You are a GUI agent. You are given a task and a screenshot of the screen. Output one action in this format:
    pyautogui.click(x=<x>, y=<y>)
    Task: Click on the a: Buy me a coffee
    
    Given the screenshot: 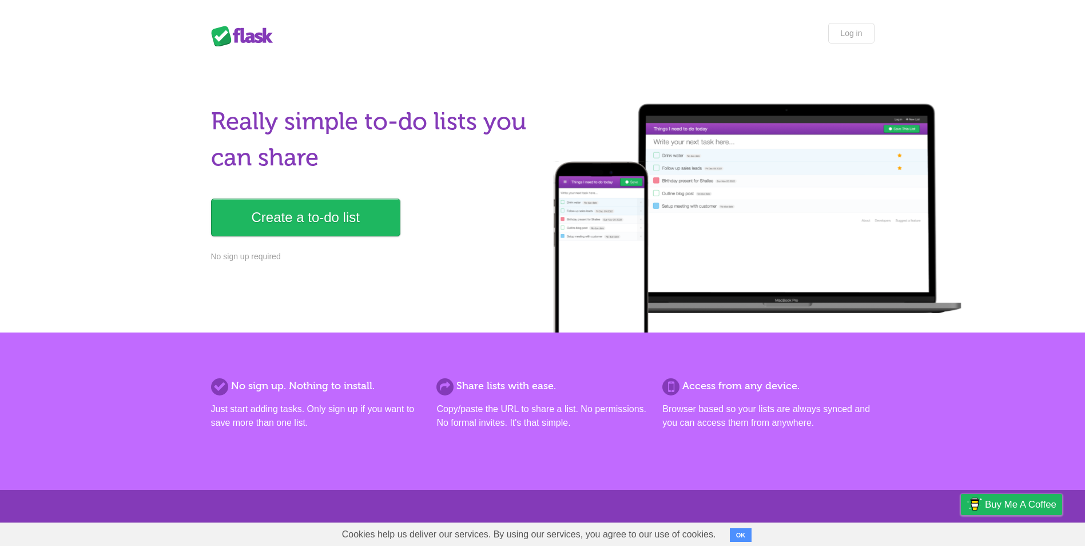 What is the action you would take?
    pyautogui.click(x=1011, y=504)
    